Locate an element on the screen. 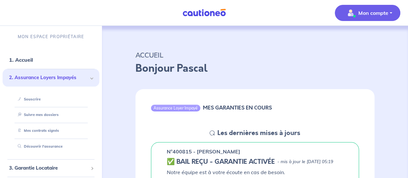 This screenshot has width=408, height=178. div: Assurance Loyer Impayé is located at coordinates (175, 108).